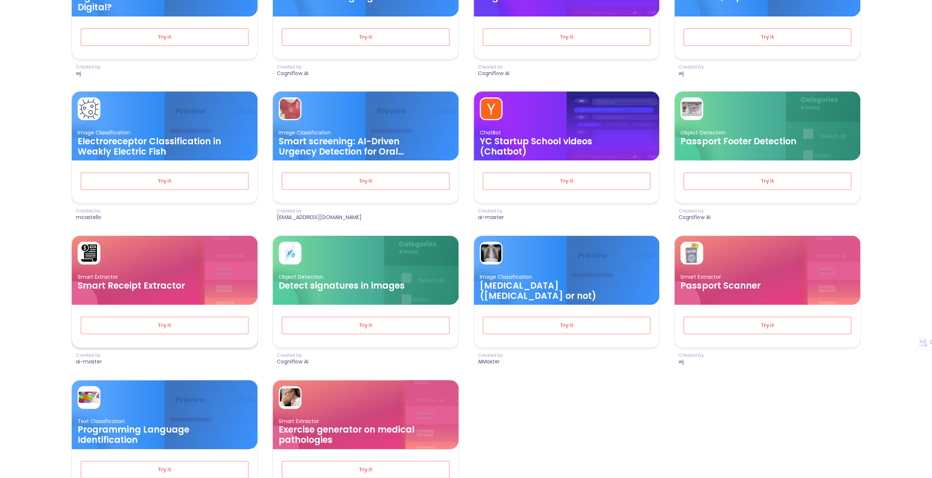  I want to click on h3: Smart screening: AI-Driven Urgency Detection for Oral Lesion Referrals, so click(352, 146).